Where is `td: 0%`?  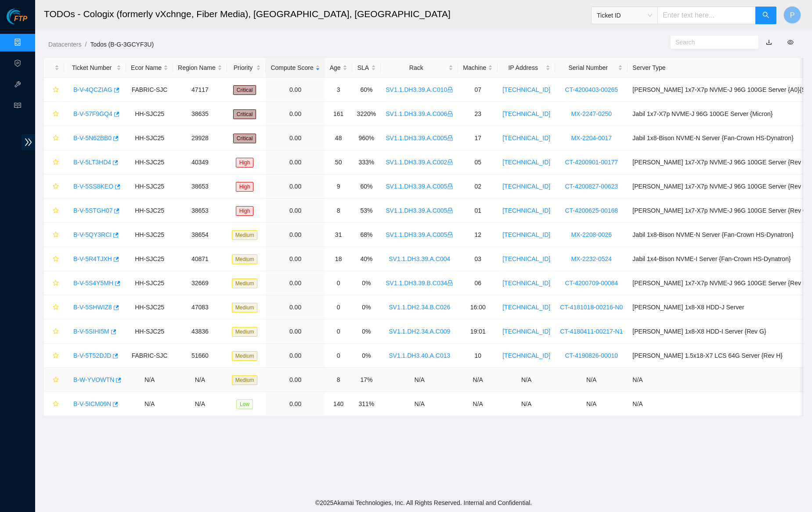
td: 0% is located at coordinates (367, 307).